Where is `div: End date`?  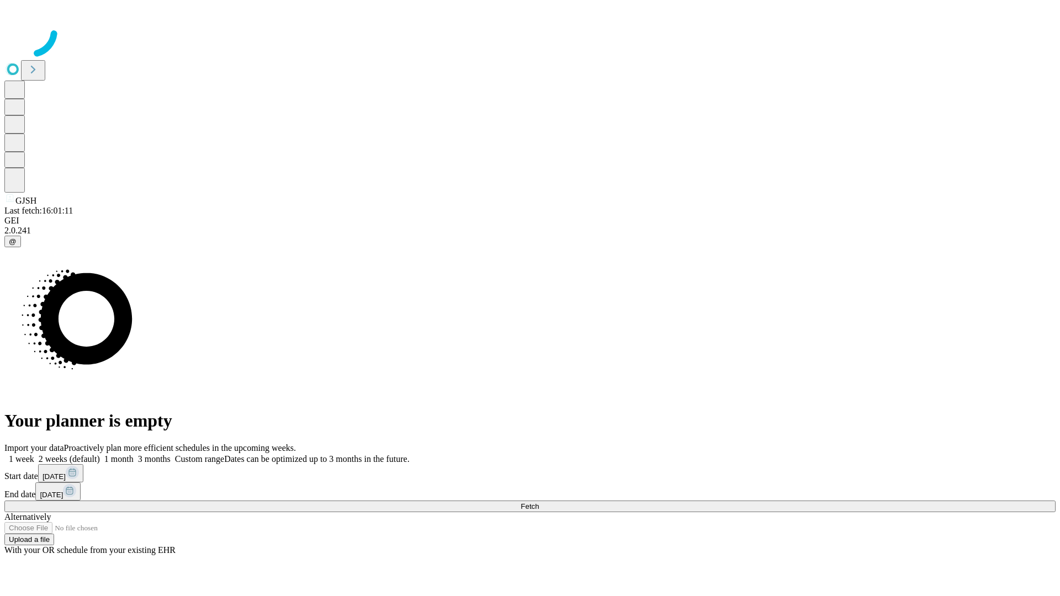
div: End date is located at coordinates (530, 492).